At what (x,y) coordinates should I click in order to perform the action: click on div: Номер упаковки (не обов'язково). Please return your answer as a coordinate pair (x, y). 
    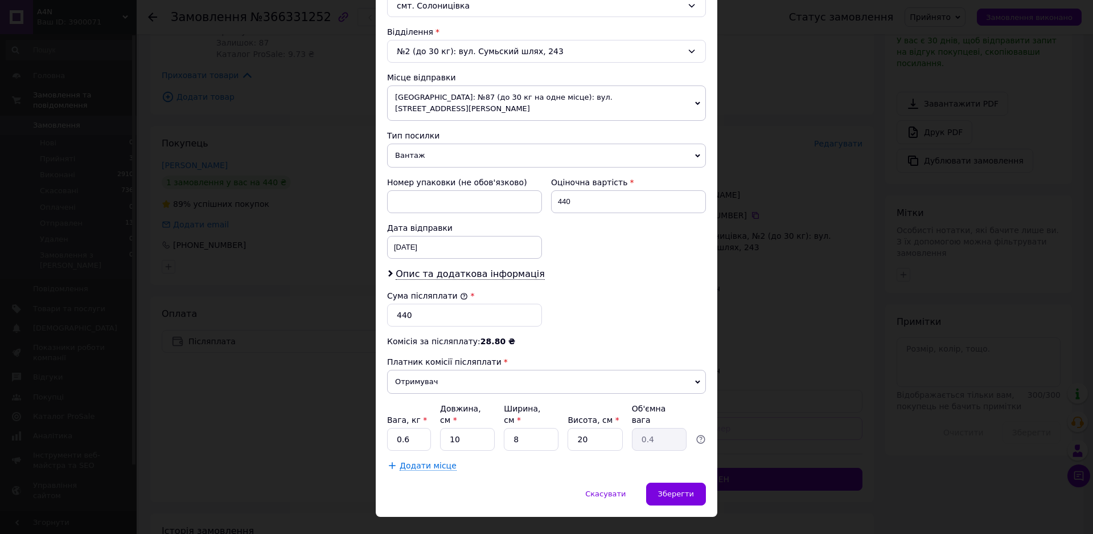
    Looking at the image, I should click on (465, 182).